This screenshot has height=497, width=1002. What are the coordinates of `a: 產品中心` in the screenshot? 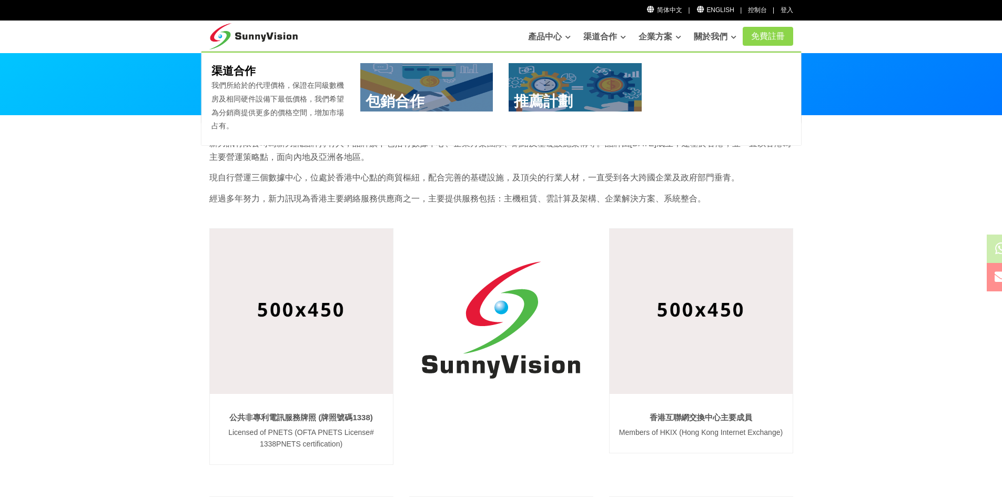 It's located at (549, 37).